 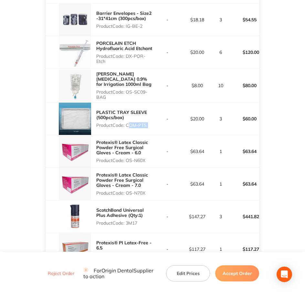 I want to click on p: 6, so click(x=220, y=52).